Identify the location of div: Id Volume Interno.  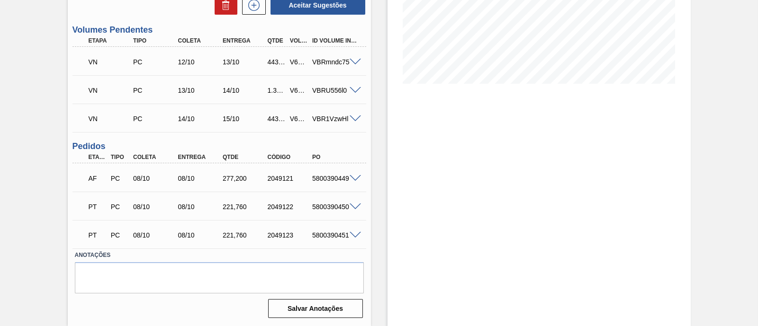
(335, 41).